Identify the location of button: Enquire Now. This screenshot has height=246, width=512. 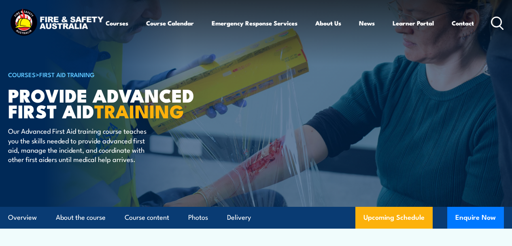
(475, 218).